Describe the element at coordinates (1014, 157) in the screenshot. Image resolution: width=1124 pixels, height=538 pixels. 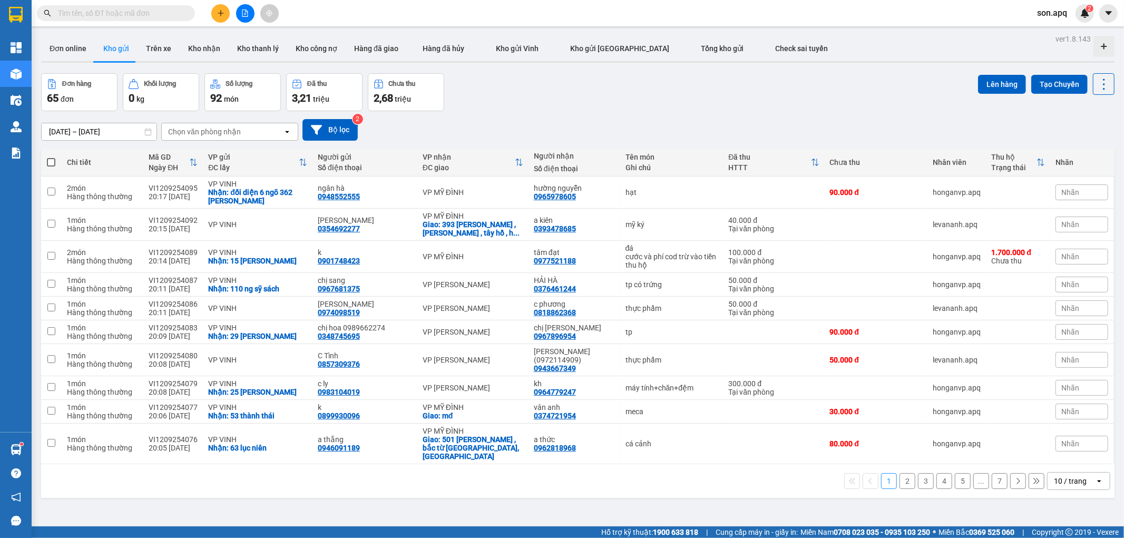
I see `div: Thu hộ` at that location.